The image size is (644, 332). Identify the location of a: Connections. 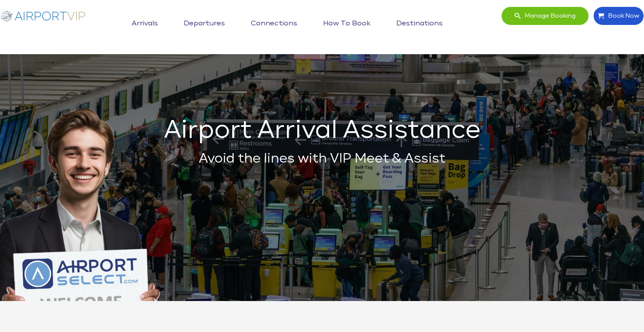
(274, 24).